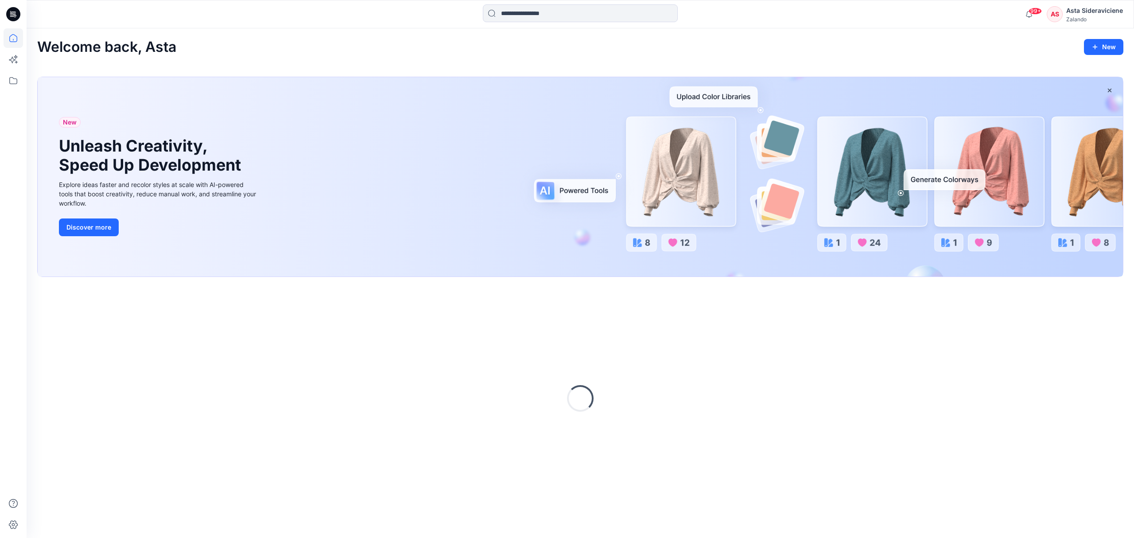 This screenshot has width=1134, height=538. I want to click on span: 99+, so click(1035, 11).